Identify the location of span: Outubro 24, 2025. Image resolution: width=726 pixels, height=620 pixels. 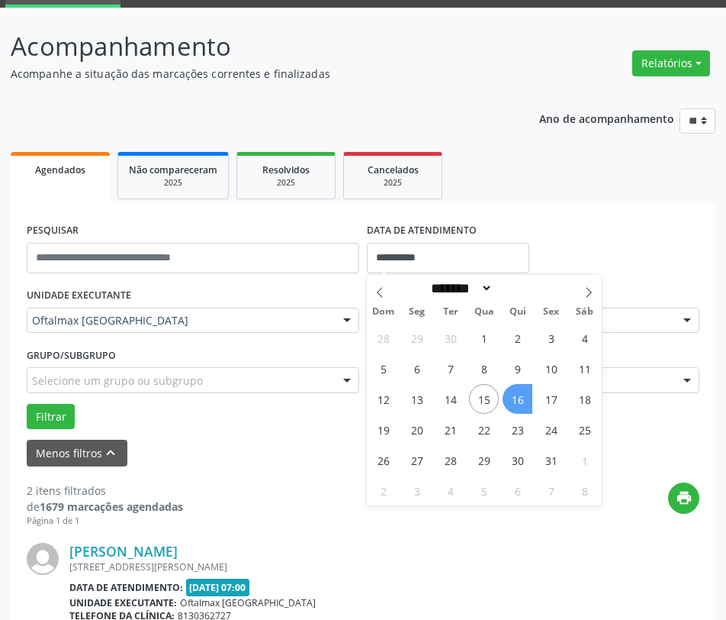
(551, 429).